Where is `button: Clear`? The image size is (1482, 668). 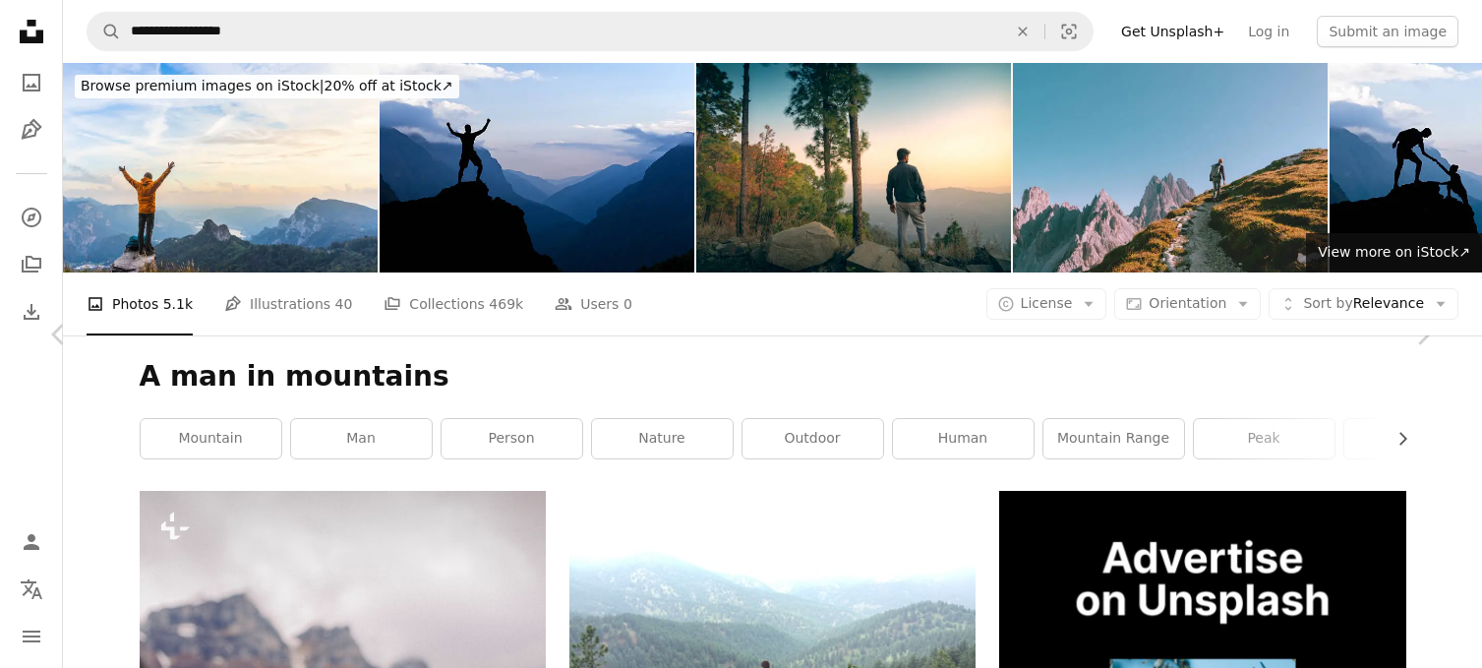
button: Clear is located at coordinates (1023, 31).